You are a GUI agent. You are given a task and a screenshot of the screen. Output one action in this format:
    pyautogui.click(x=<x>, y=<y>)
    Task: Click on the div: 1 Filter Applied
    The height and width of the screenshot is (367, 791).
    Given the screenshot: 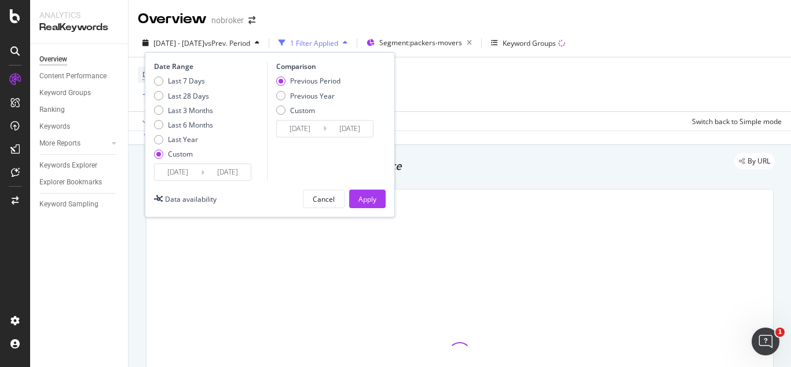 What is the action you would take?
    pyautogui.click(x=314, y=43)
    